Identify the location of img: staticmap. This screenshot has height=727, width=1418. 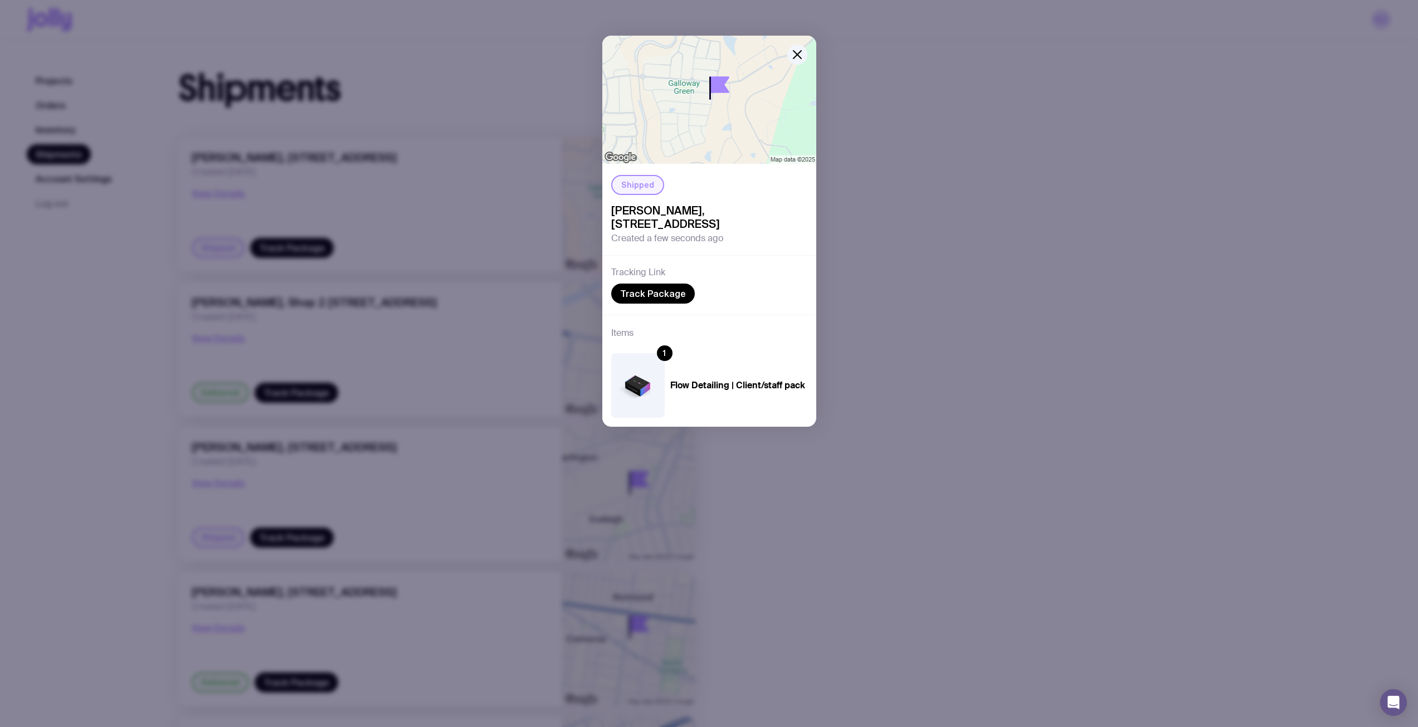
(709, 100).